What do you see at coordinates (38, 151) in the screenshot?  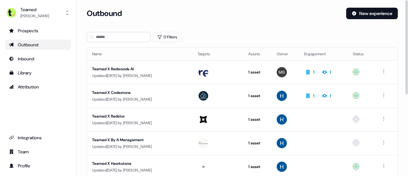 I see `a: Go to team` at bounding box center [38, 151].